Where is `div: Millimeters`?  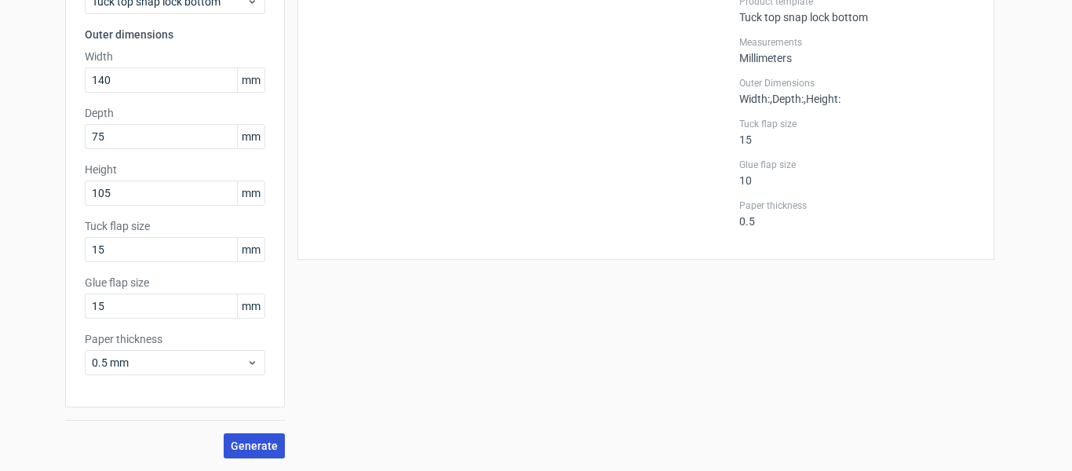 div: Millimeters is located at coordinates (857, 50).